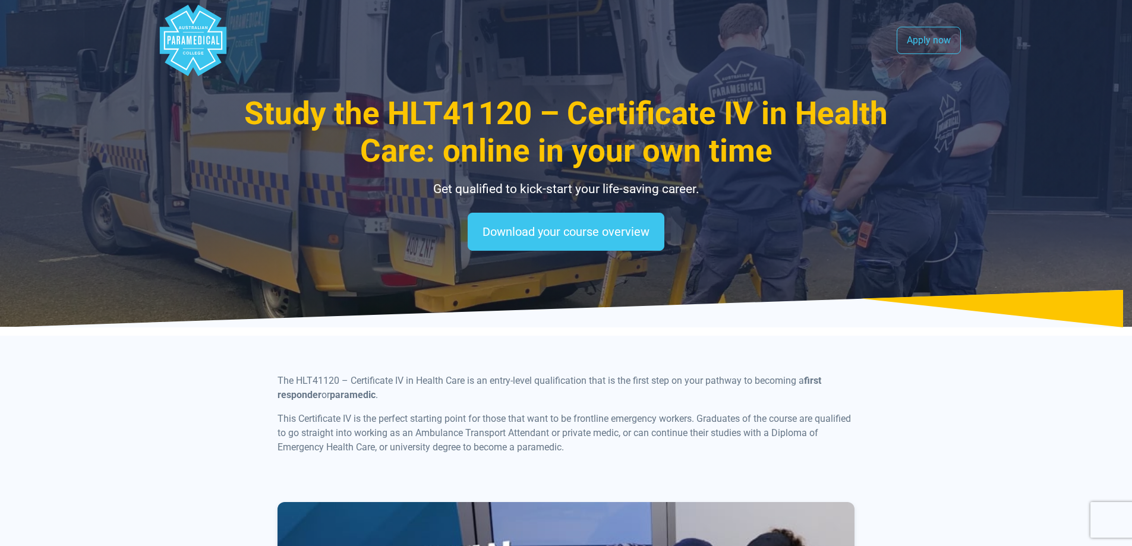 The width and height of the screenshot is (1132, 546). I want to click on span: Study the HLT41120 – Certificate IV in Health Care: online in your own time, so click(566, 132).